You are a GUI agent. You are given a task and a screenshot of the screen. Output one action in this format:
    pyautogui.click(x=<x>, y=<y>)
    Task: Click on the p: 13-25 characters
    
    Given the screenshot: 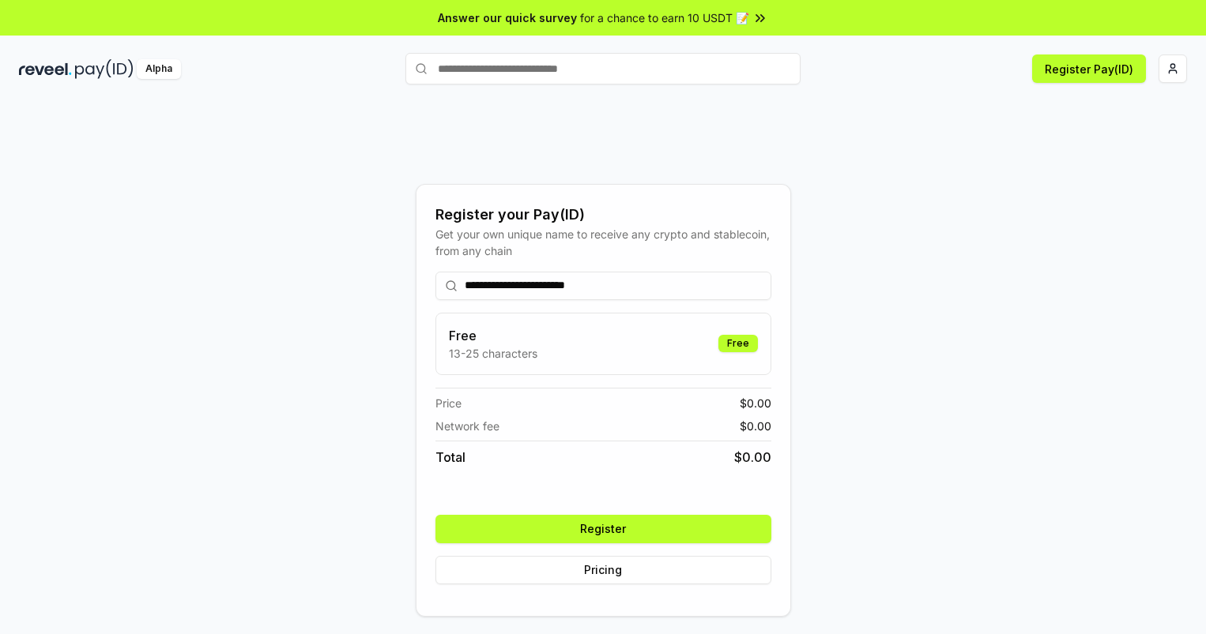 What is the action you would take?
    pyautogui.click(x=493, y=353)
    